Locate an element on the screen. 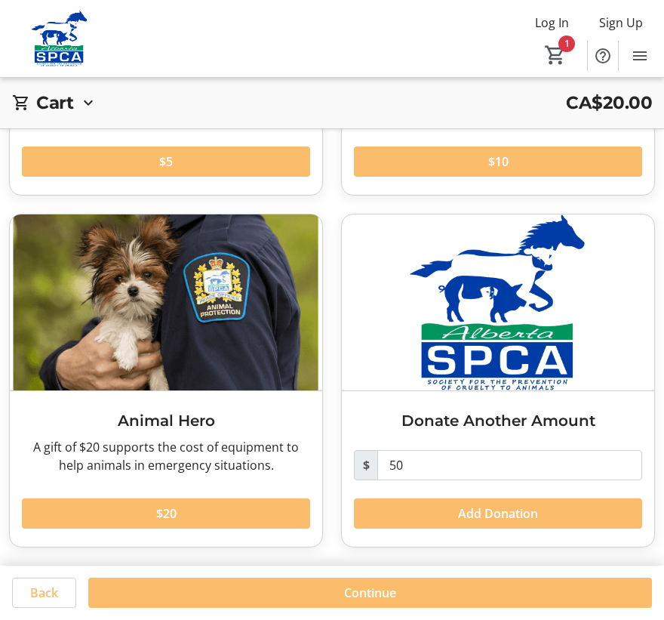 The image size is (664, 620). button: Add Donation is located at coordinates (498, 513).